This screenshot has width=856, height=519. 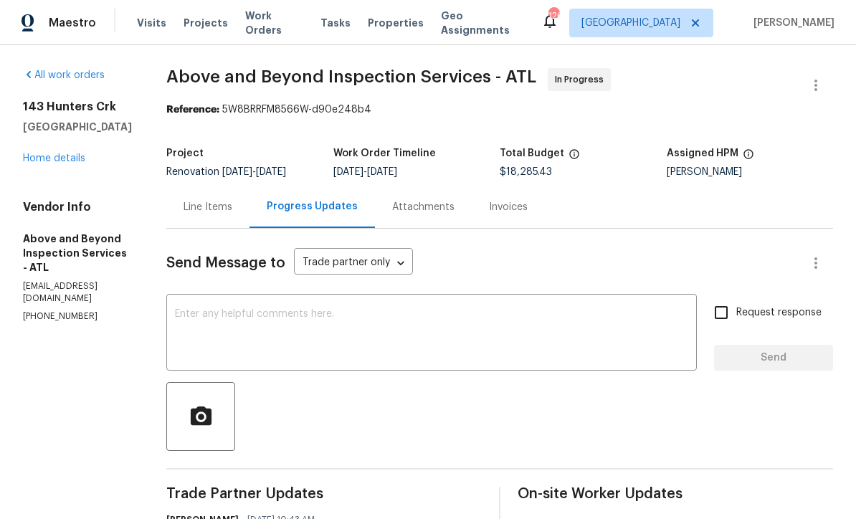 What do you see at coordinates (336, 23) in the screenshot?
I see `span: Tasks` at bounding box center [336, 23].